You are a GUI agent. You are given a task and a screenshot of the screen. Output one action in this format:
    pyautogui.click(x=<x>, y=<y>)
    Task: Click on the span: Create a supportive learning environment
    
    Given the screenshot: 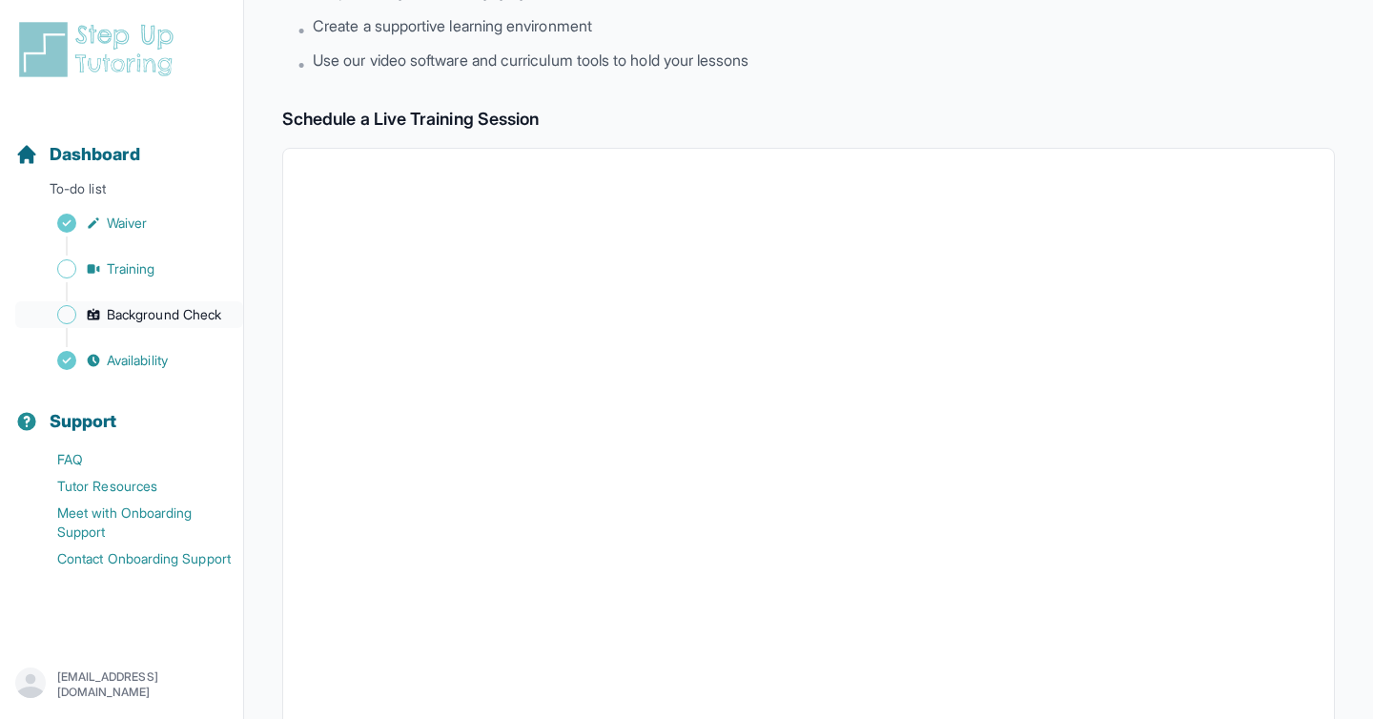 What is the action you would take?
    pyautogui.click(x=452, y=26)
    